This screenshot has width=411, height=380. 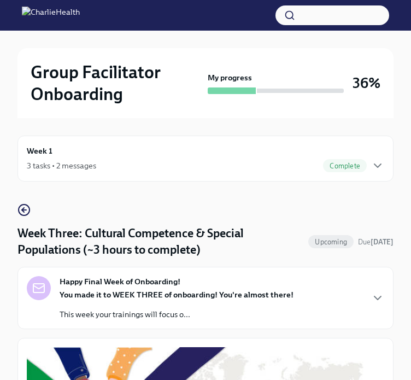 What do you see at coordinates (330, 241) in the screenshot?
I see `span: Upcoming` at bounding box center [330, 241].